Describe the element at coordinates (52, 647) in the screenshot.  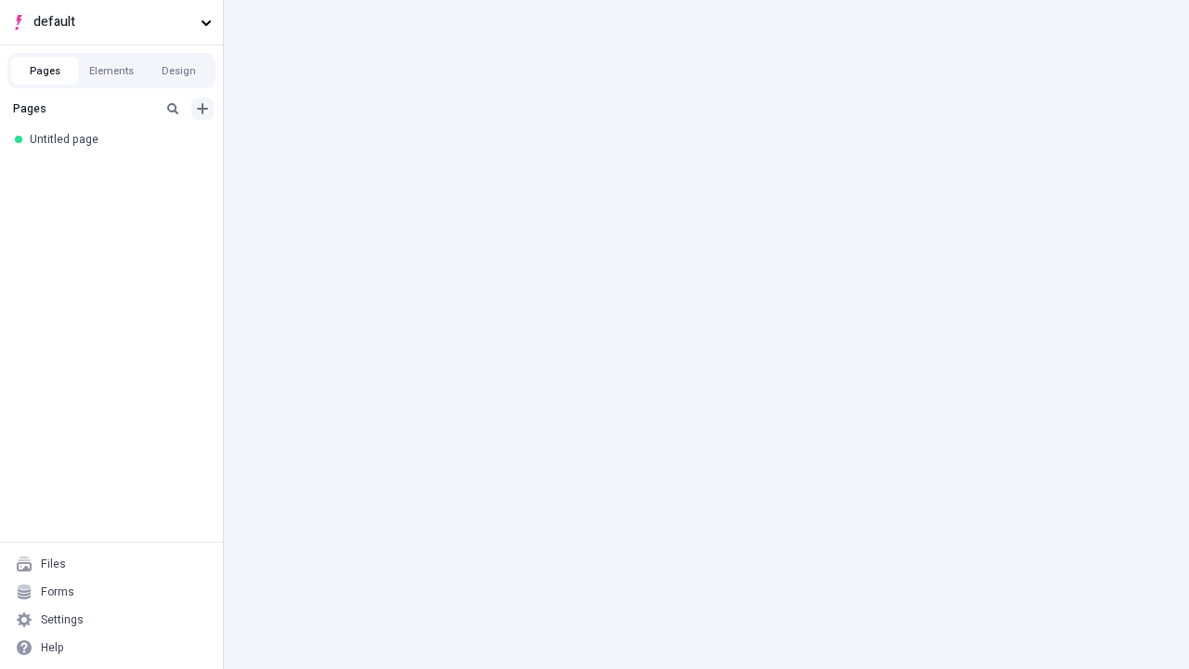
I see `div: Help` at that location.